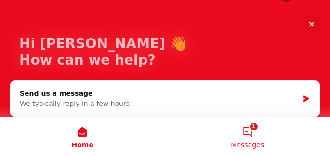 Image resolution: width=330 pixels, height=156 pixels. I want to click on p: How can we help?, so click(165, 60).